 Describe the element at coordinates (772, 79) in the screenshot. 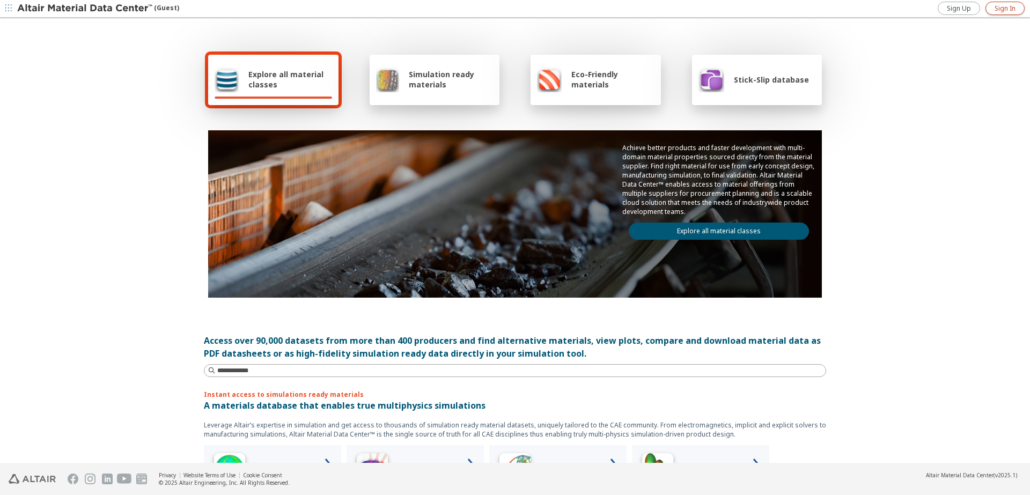

I see `span: Stick-Slip database` at that location.